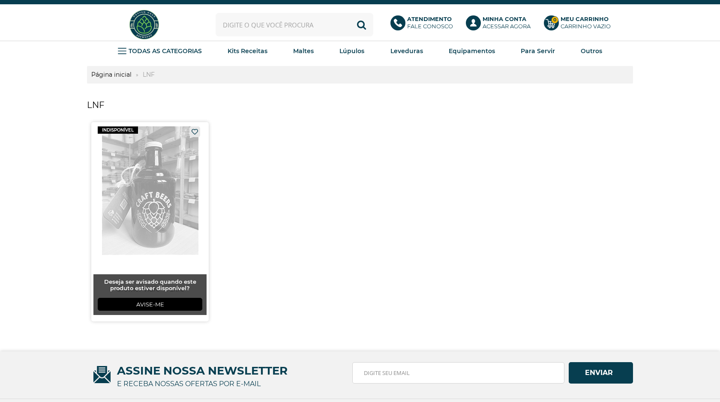 This screenshot has height=402, width=720. What do you see at coordinates (472, 51) in the screenshot?
I see `strong: Equipamentos` at bounding box center [472, 51].